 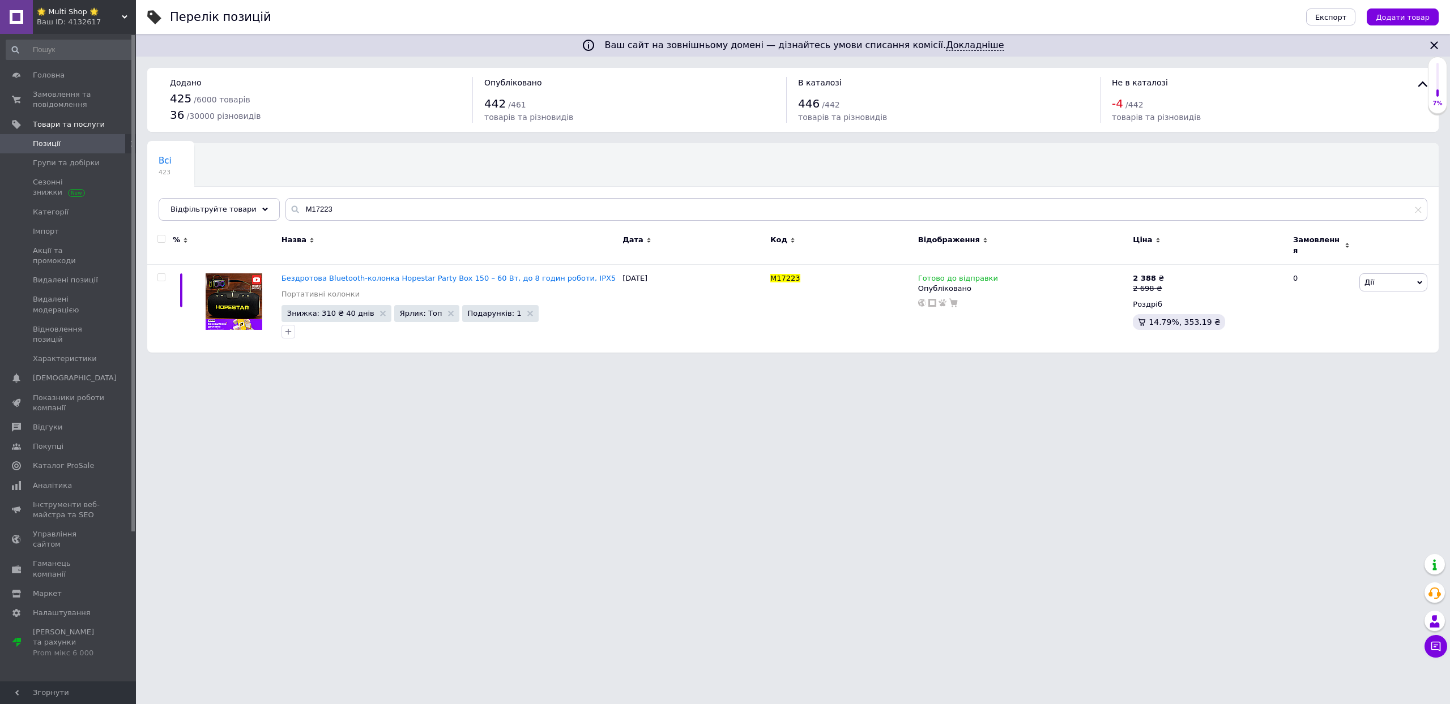 I want to click on span: / 30000 різновидів, so click(x=224, y=116).